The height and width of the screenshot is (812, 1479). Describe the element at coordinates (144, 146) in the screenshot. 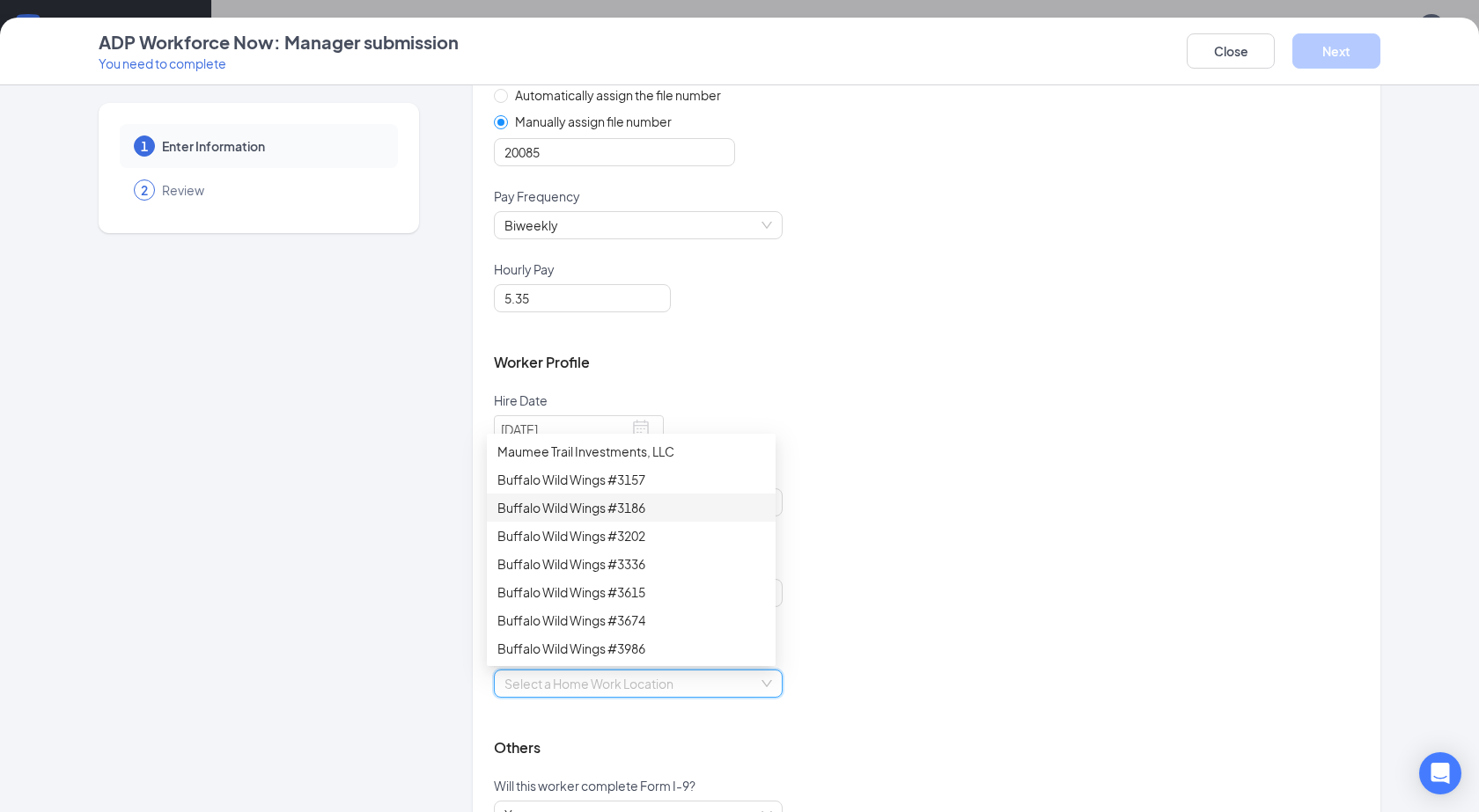

I see `span: 1` at that location.